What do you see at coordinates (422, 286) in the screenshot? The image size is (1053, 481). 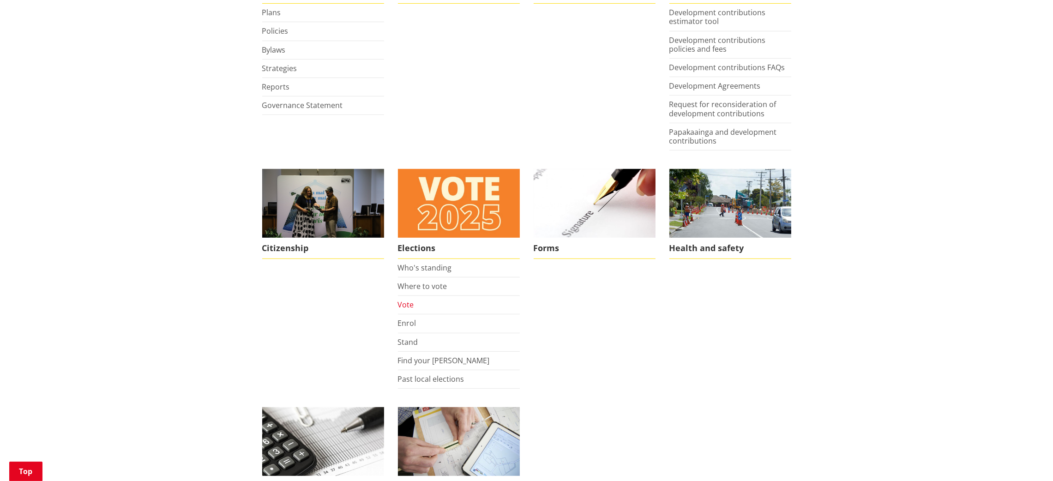 I see `a: Where to vote` at bounding box center [422, 286].